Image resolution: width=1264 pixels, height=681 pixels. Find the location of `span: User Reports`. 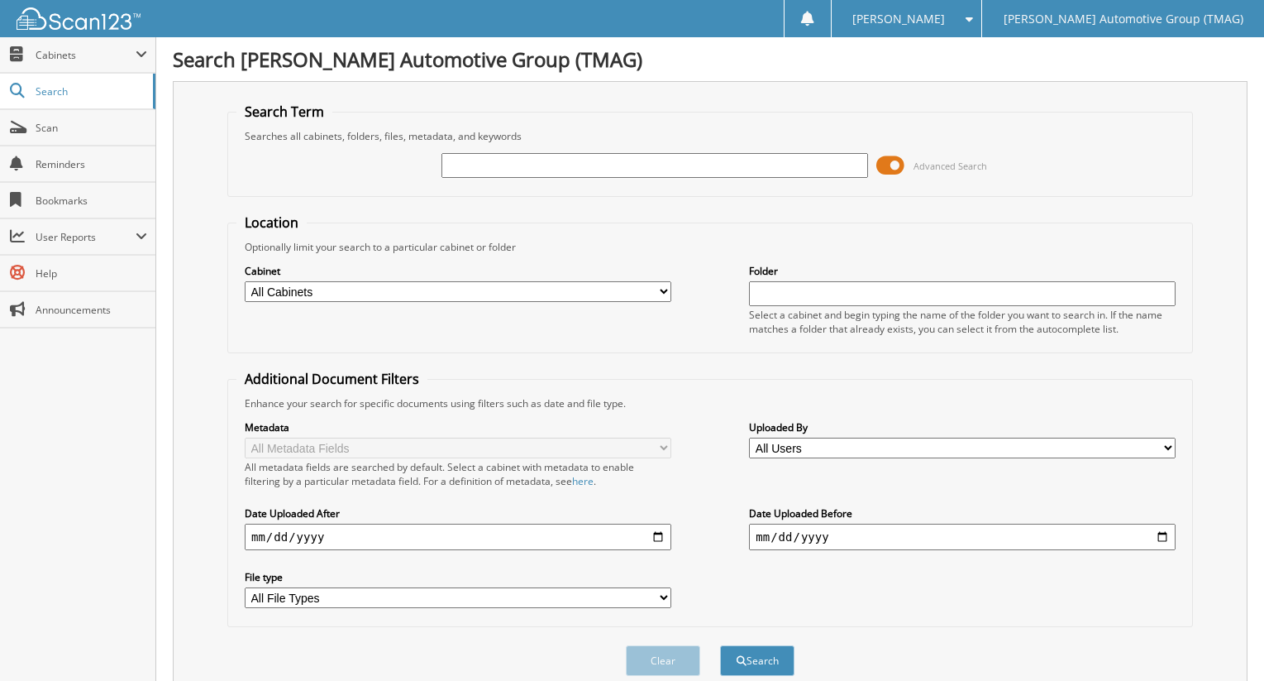

span: User Reports is located at coordinates (85, 236).